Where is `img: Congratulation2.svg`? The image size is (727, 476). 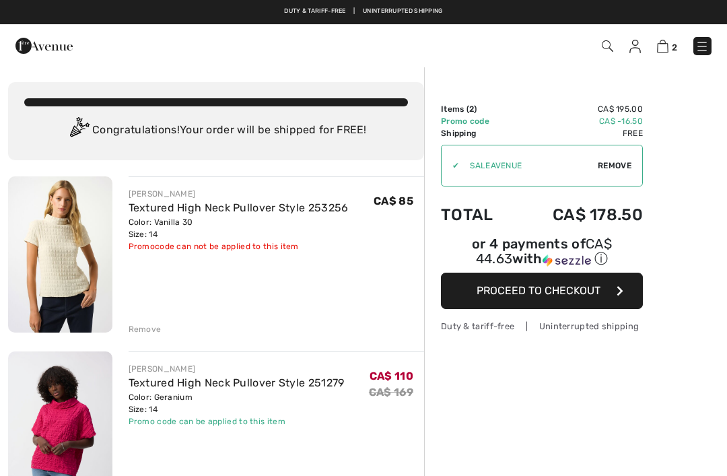 img: Congratulation2.svg is located at coordinates (79, 131).